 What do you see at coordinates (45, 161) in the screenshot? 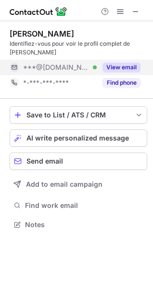
I see `span: Send email` at bounding box center [45, 161].